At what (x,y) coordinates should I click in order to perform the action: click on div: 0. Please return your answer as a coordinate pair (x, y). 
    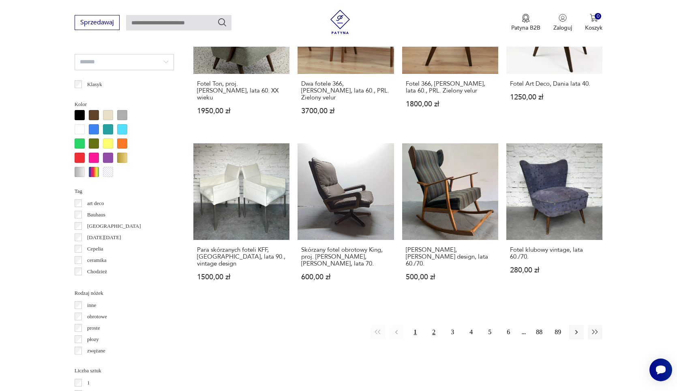
    Looking at the image, I should click on (598, 16).